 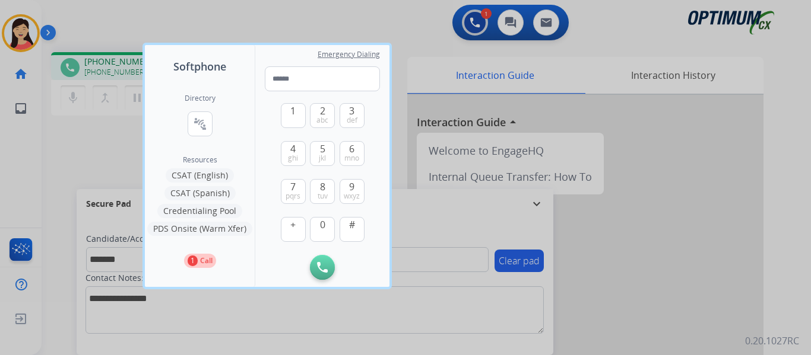 I want to click on span: 7, so click(x=293, y=187).